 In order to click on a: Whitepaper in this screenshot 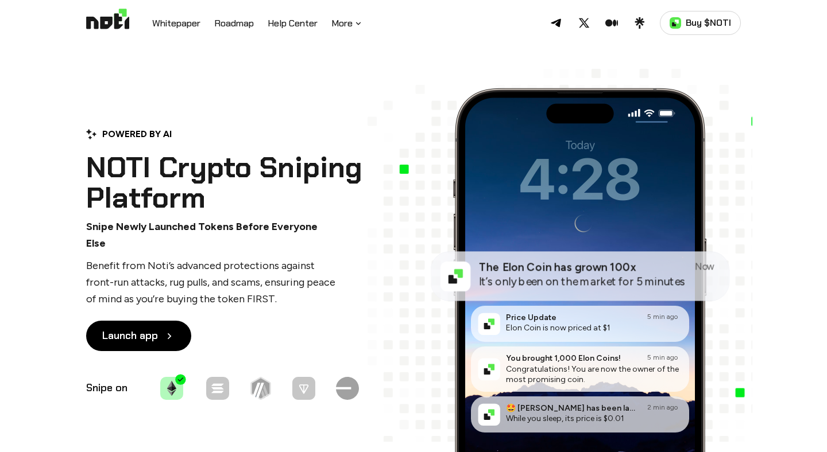, I will do `click(176, 24)`.